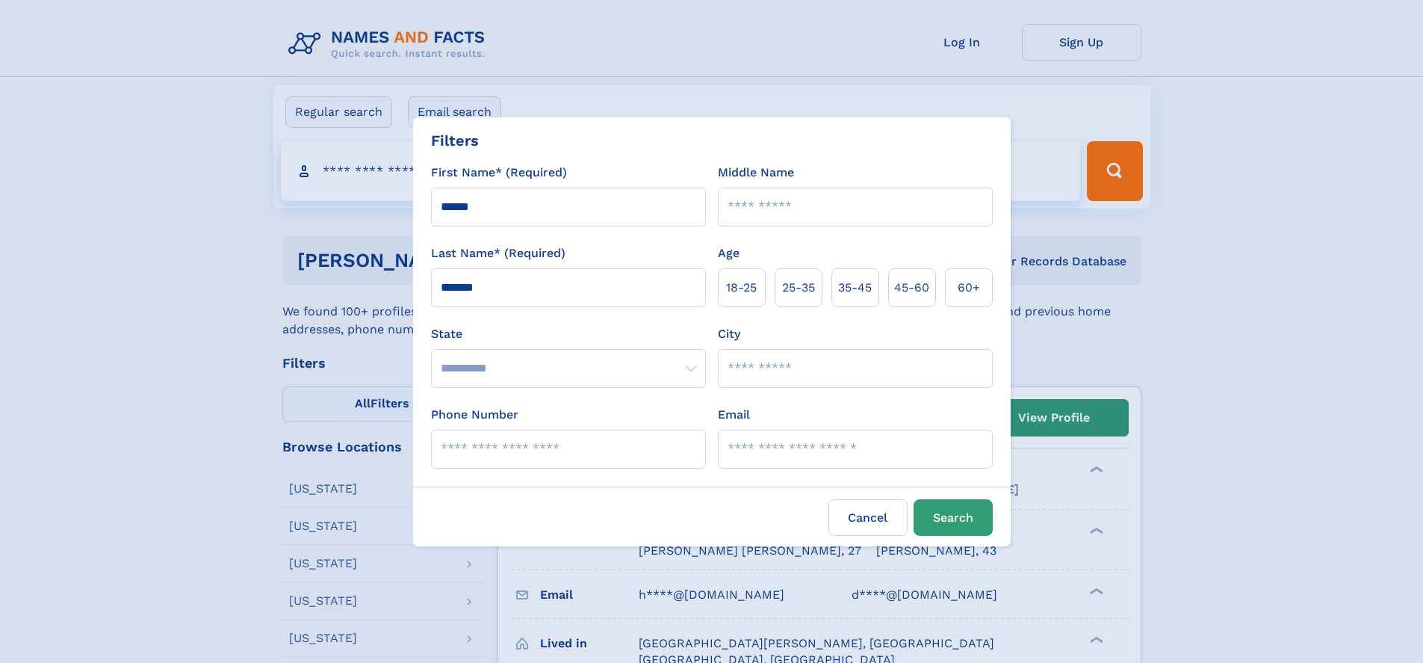  Describe the element at coordinates (799, 288) in the screenshot. I see `span: 25‑35` at that location.